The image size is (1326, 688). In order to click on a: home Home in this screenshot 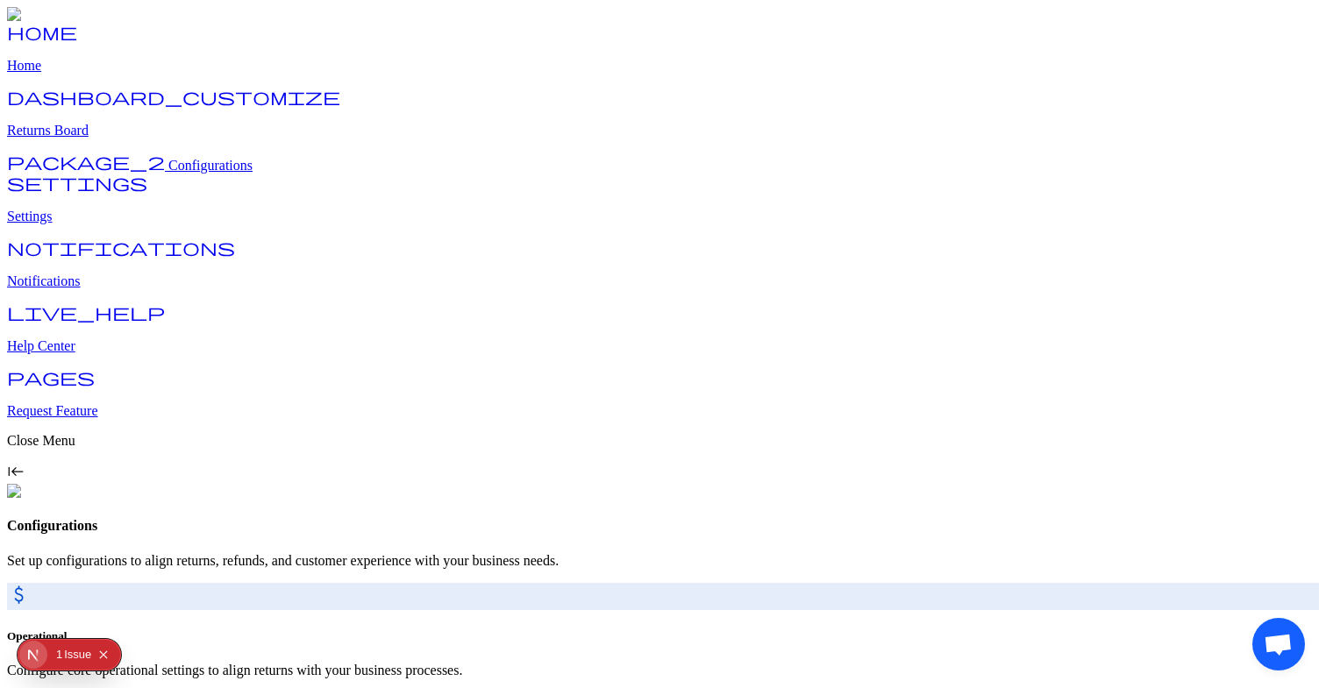, I will do `click(663, 51)`.